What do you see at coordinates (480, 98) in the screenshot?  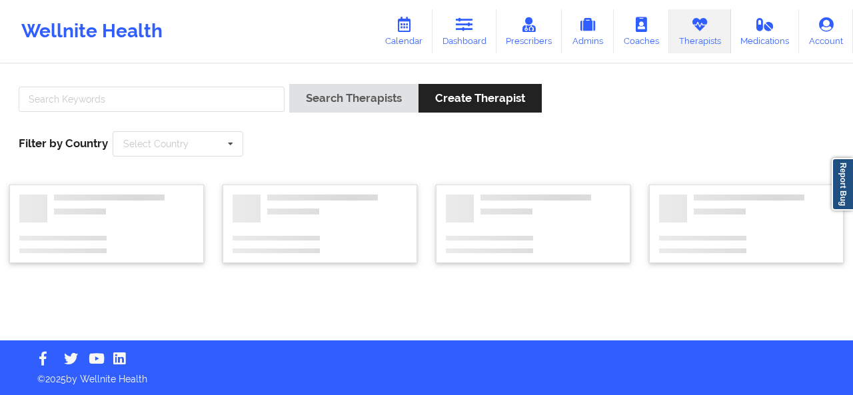 I see `button: Create Therapist` at bounding box center [480, 98].